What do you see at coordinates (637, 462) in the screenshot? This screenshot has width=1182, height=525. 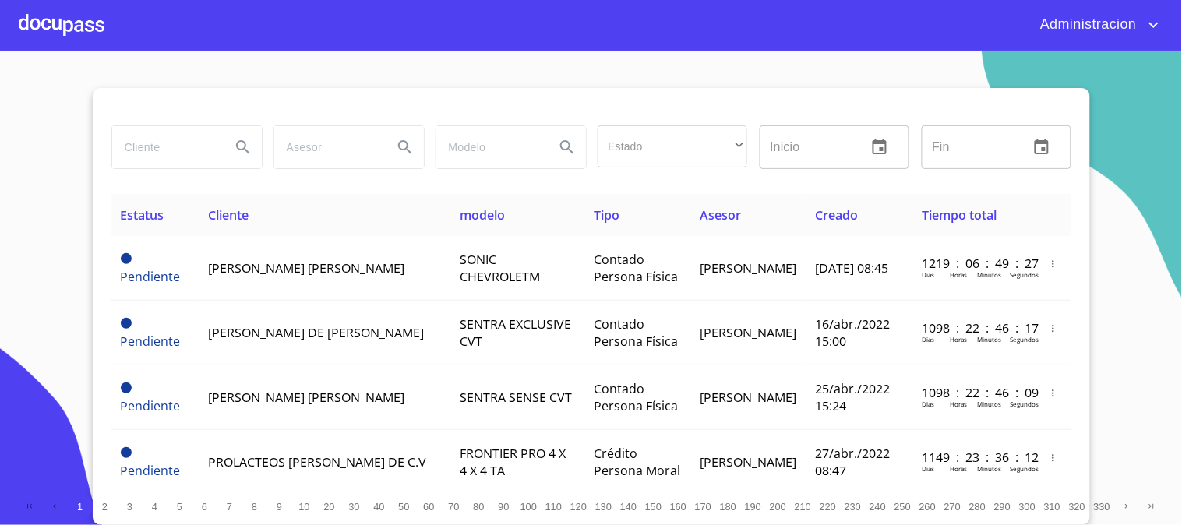 I see `span: Crédito Persona Moral` at bounding box center [637, 462].